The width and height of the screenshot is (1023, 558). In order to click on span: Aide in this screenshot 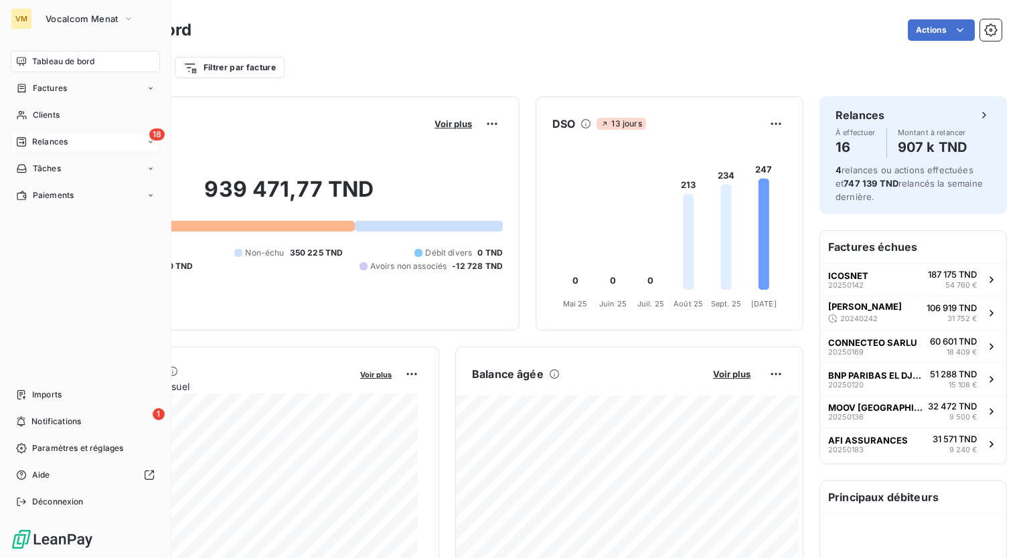, I will do `click(41, 475)`.